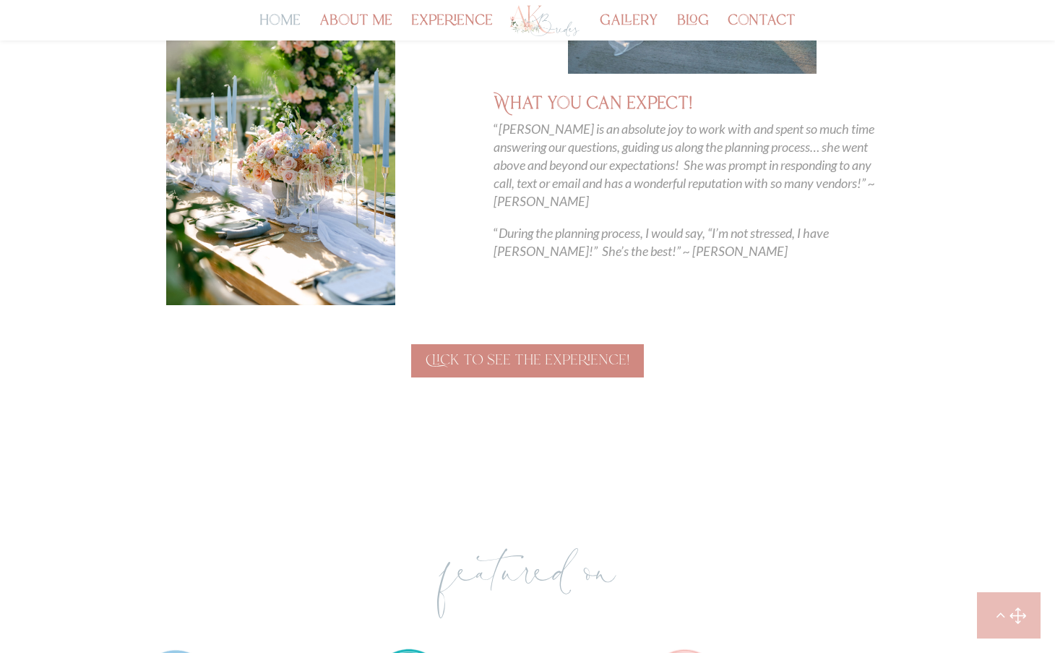  I want to click on a: contact, so click(762, 28).